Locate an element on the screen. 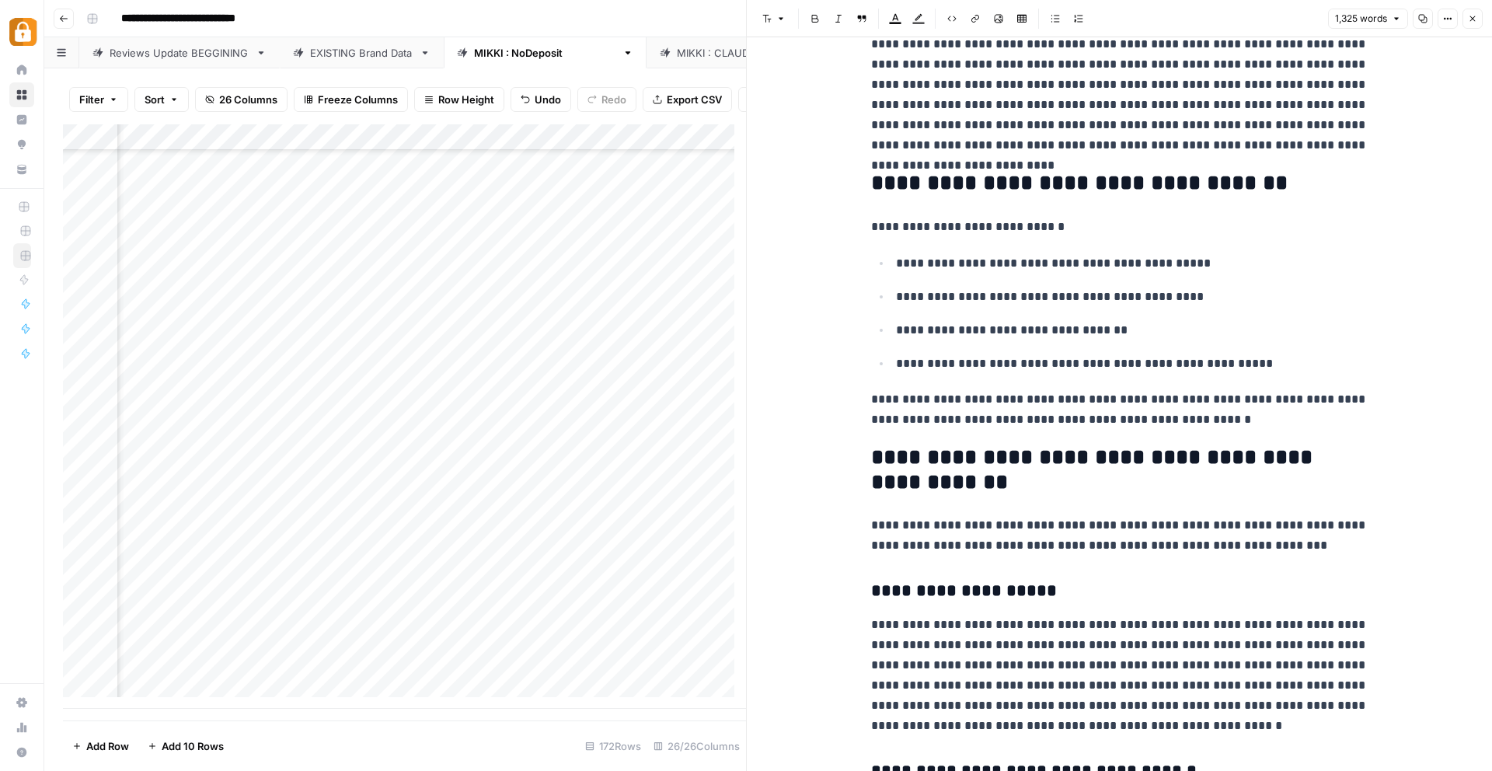 The height and width of the screenshot is (771, 1492). button: Filter is located at coordinates (99, 99).